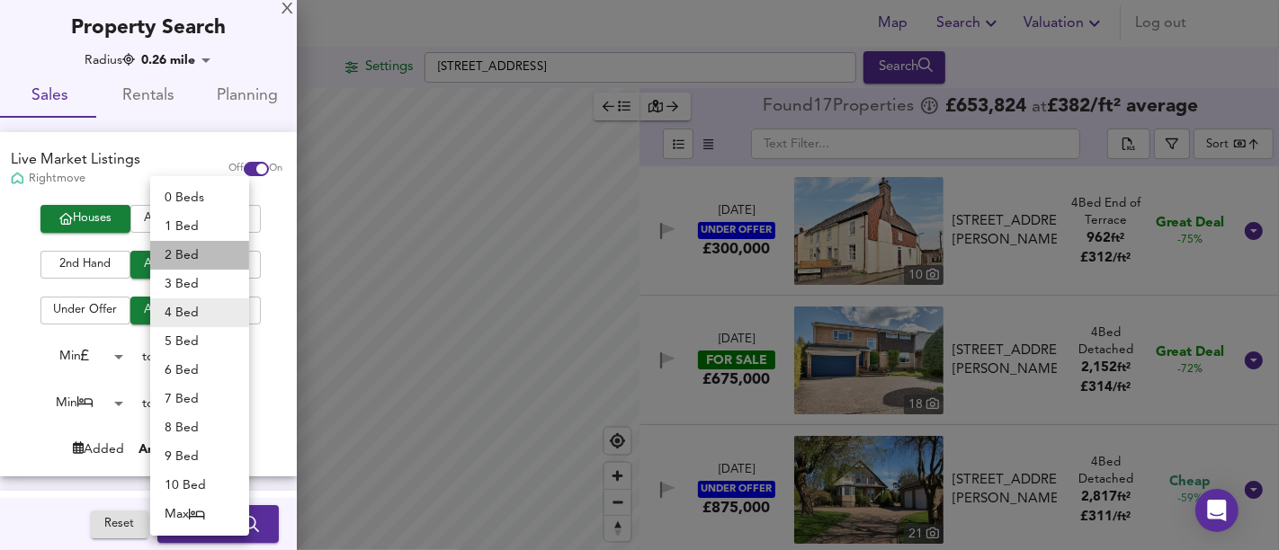 This screenshot has width=1279, height=550. Describe the element at coordinates (200, 255) in the screenshot. I see `li: 2 Bed` at that location.